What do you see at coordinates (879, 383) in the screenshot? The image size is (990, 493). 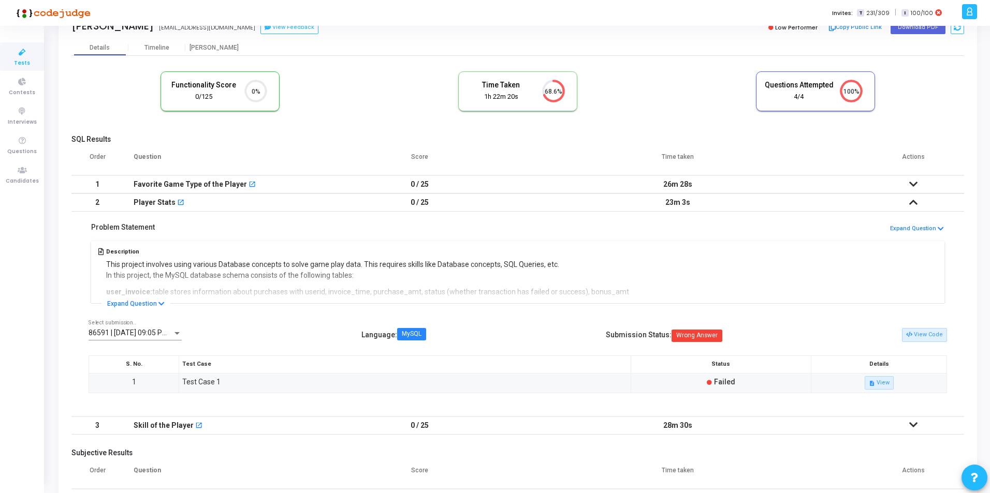 I see `button: descriptionView` at bounding box center [879, 383].